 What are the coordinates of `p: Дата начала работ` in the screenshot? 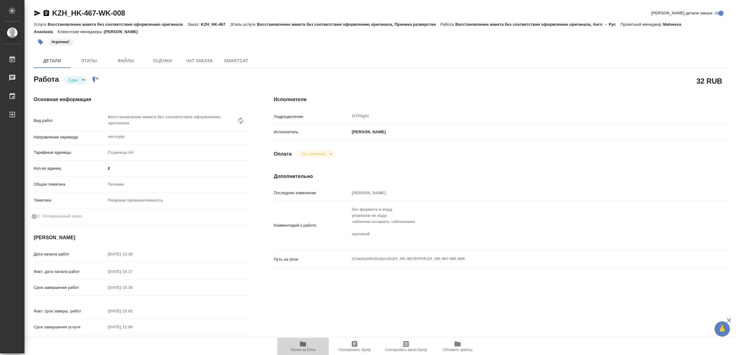 It's located at (70, 254).